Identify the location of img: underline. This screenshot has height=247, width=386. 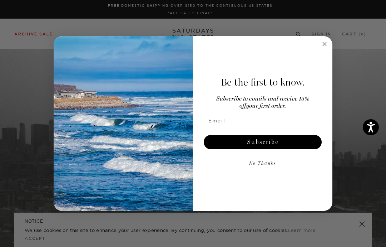
(263, 128).